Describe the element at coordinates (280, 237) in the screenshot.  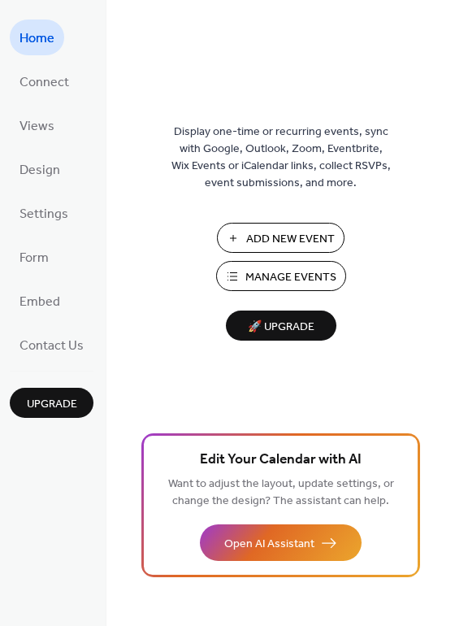
I see `button: Add New Event` at that location.